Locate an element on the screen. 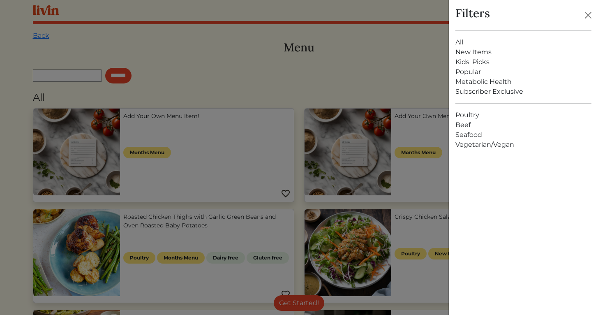 The height and width of the screenshot is (315, 598). a: Seafood is located at coordinates (523, 135).